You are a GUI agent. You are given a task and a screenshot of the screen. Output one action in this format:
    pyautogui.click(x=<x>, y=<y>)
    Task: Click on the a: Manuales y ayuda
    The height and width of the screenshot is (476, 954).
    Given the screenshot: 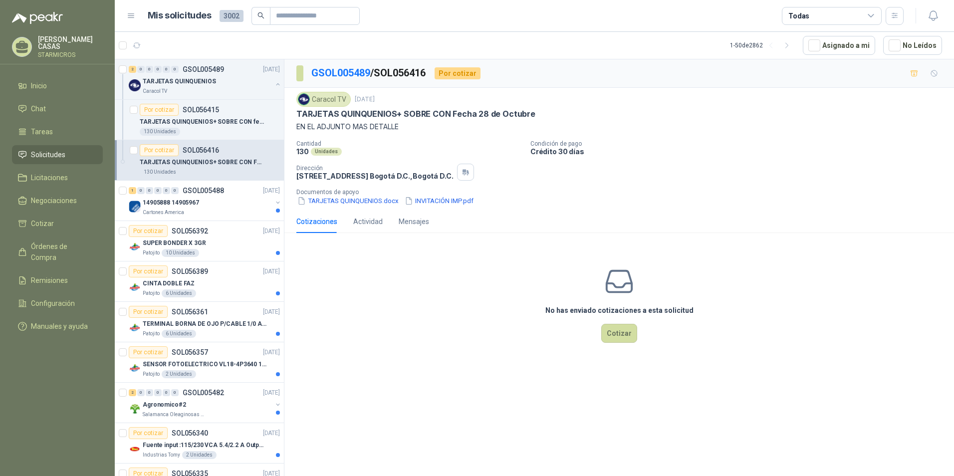 What is the action you would take?
    pyautogui.click(x=57, y=326)
    